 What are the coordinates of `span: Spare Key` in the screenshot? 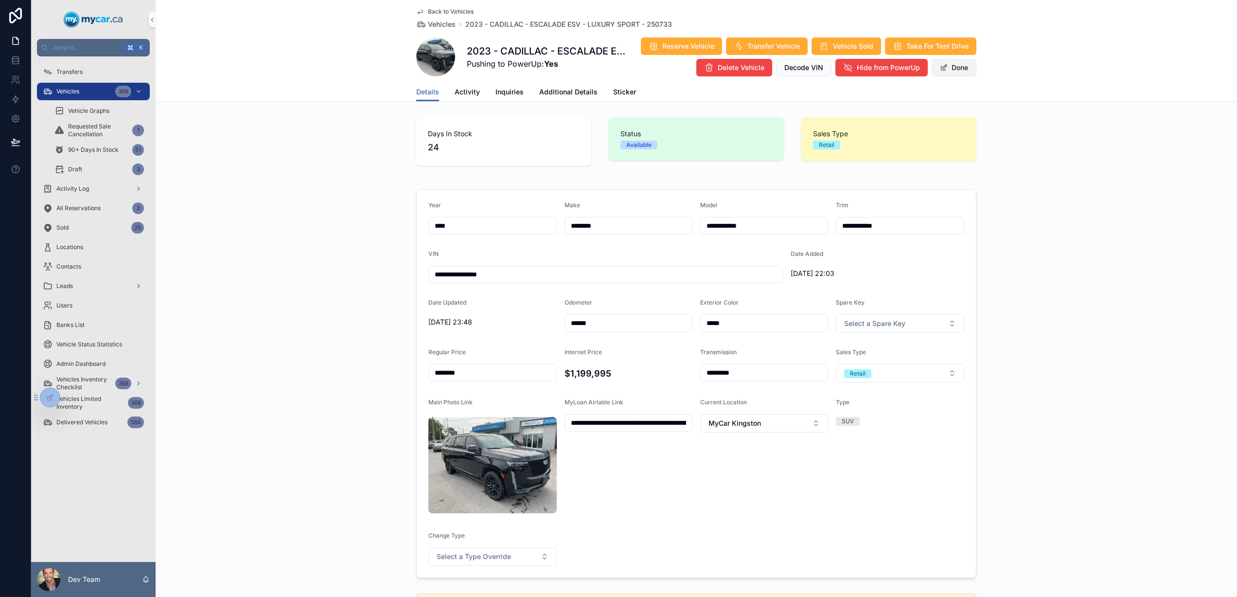 It's located at (850, 302).